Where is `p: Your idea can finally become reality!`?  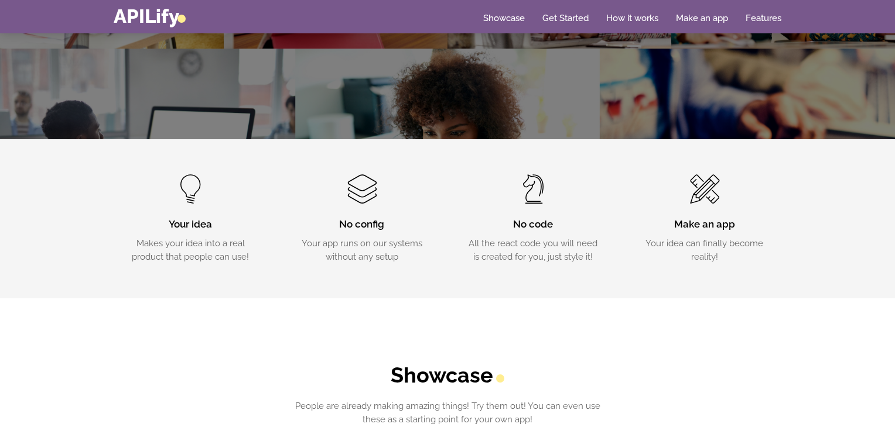
p: Your idea can finally become reality! is located at coordinates (704, 250).